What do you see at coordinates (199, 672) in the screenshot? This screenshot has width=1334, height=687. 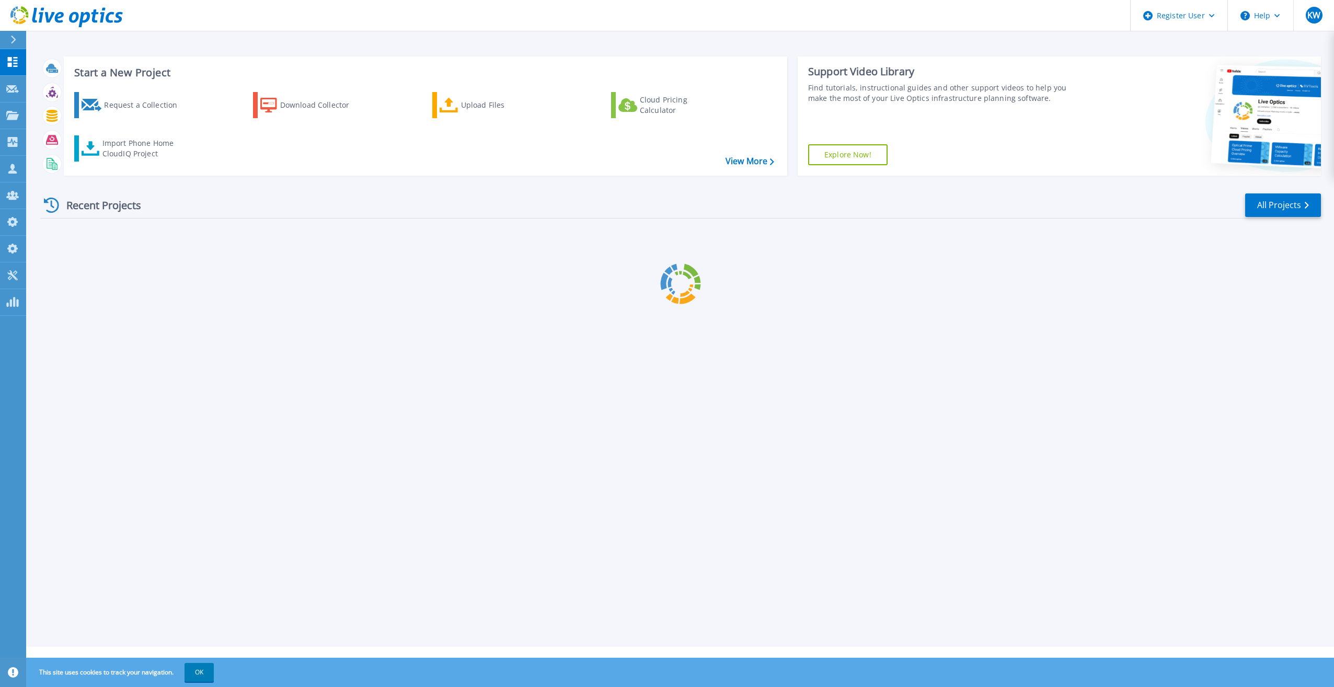 I see `button: OK` at bounding box center [199, 672].